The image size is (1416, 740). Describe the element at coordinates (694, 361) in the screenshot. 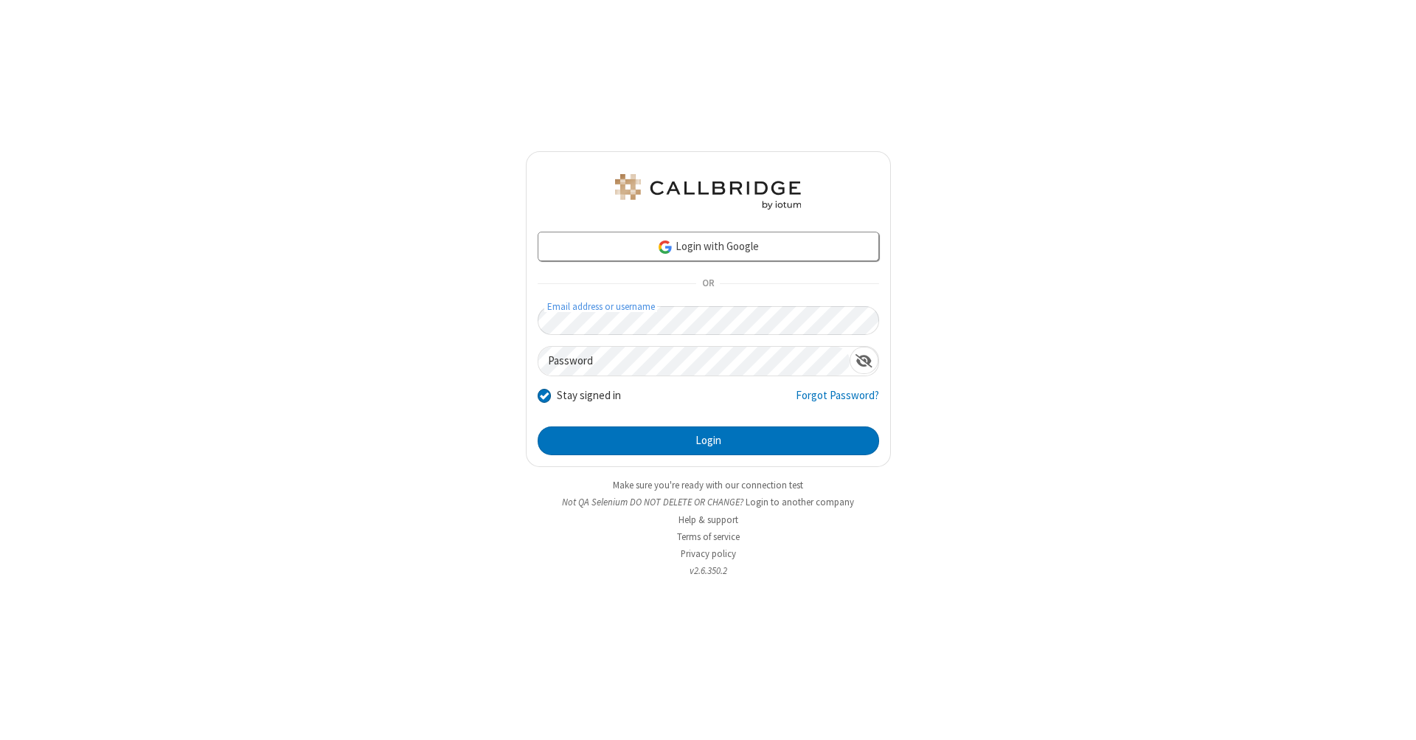

I see `input: Password` at that location.